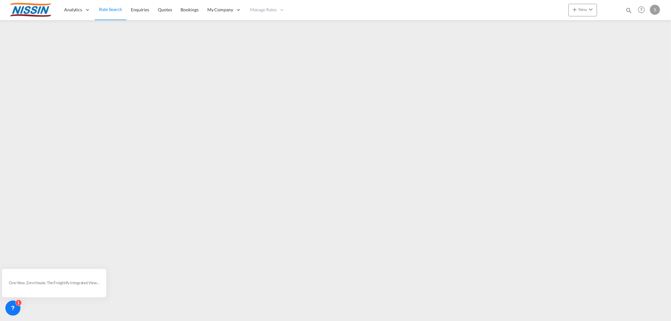 Image resolution: width=671 pixels, height=321 pixels. Describe the element at coordinates (110, 9) in the screenshot. I see `span: Rate Search` at that location.